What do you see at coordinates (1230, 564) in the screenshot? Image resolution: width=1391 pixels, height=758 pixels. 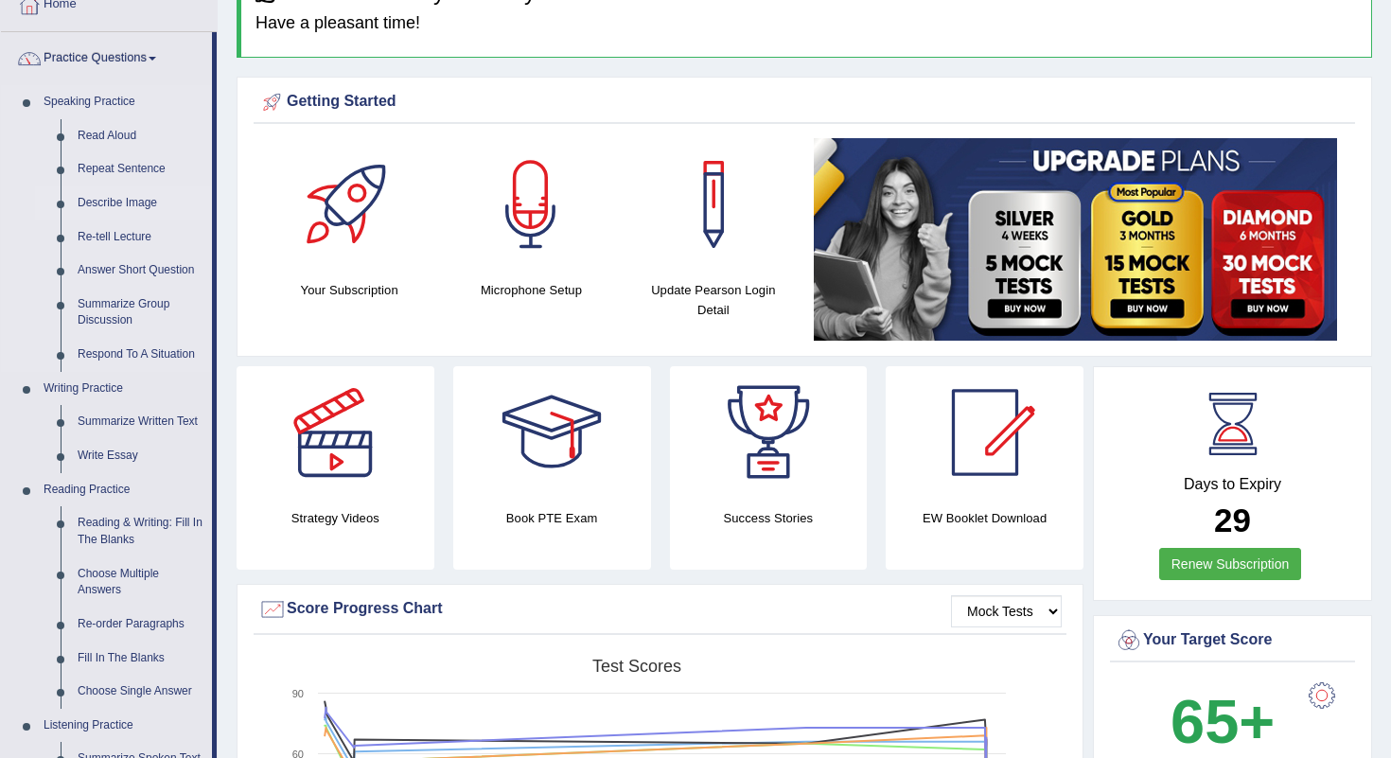 I see `a: Renew Subscription` at bounding box center [1230, 564].